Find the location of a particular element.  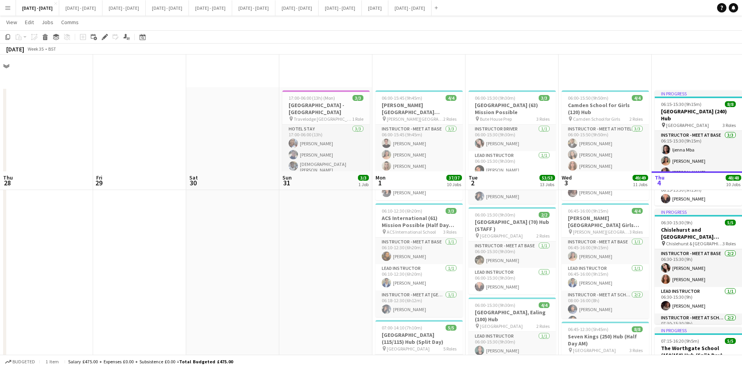

span: 30 is located at coordinates (193, 183).